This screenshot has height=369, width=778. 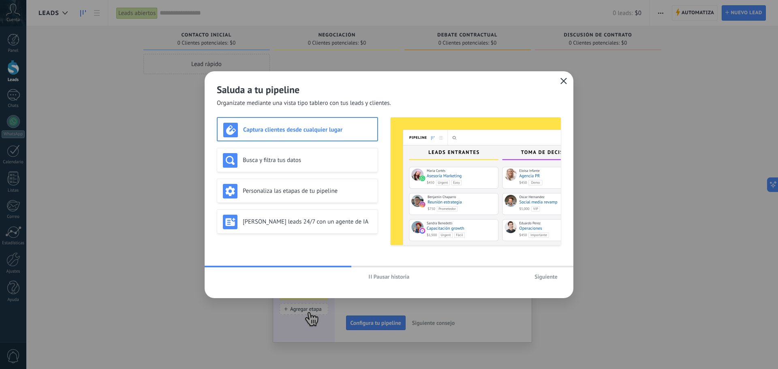 I want to click on h2: Saluda a tu pipeline, so click(x=389, y=90).